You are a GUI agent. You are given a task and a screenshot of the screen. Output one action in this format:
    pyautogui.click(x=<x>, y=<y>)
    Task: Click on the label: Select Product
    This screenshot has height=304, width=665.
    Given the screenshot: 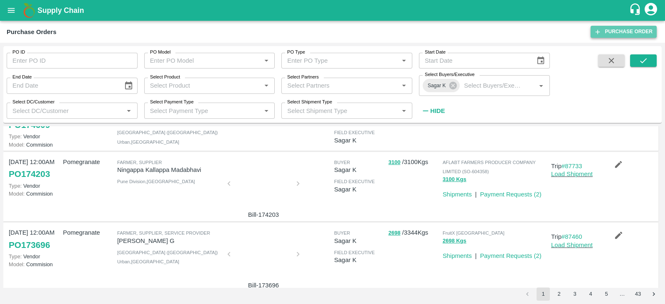 What is the action you would take?
    pyautogui.click(x=165, y=77)
    